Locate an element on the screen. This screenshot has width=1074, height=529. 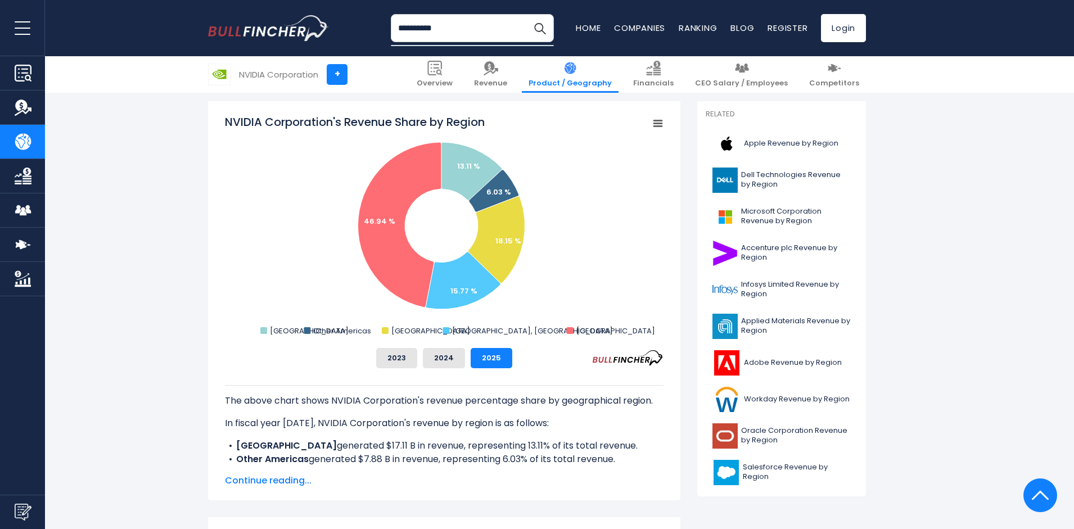
b: Other Americas is located at coordinates (272, 459).